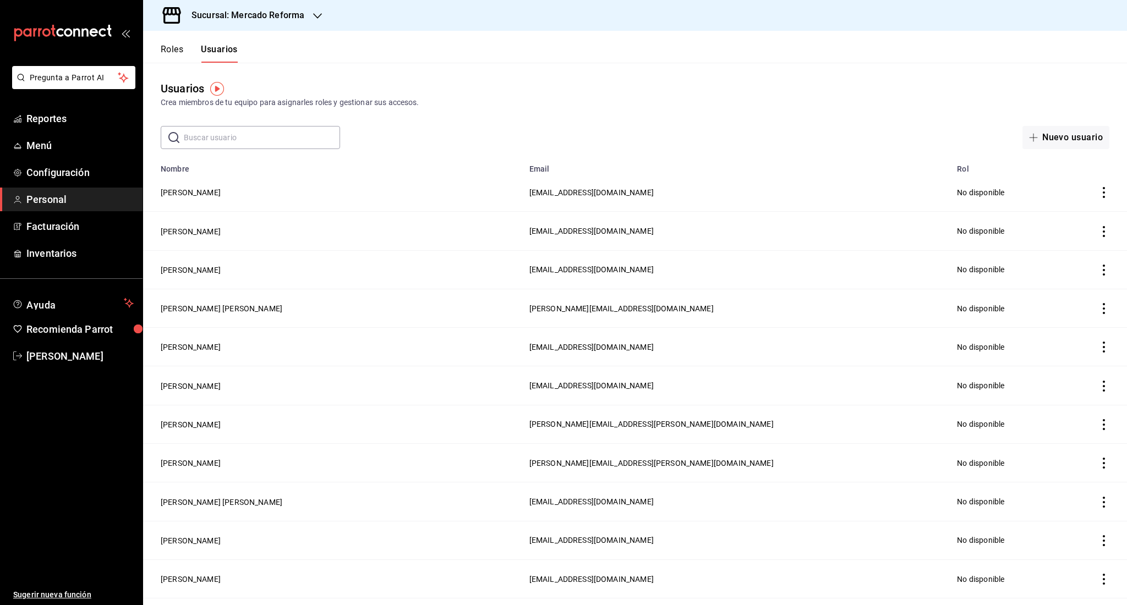  What do you see at coordinates (80, 172) in the screenshot?
I see `span: Configuración` at bounding box center [80, 172].